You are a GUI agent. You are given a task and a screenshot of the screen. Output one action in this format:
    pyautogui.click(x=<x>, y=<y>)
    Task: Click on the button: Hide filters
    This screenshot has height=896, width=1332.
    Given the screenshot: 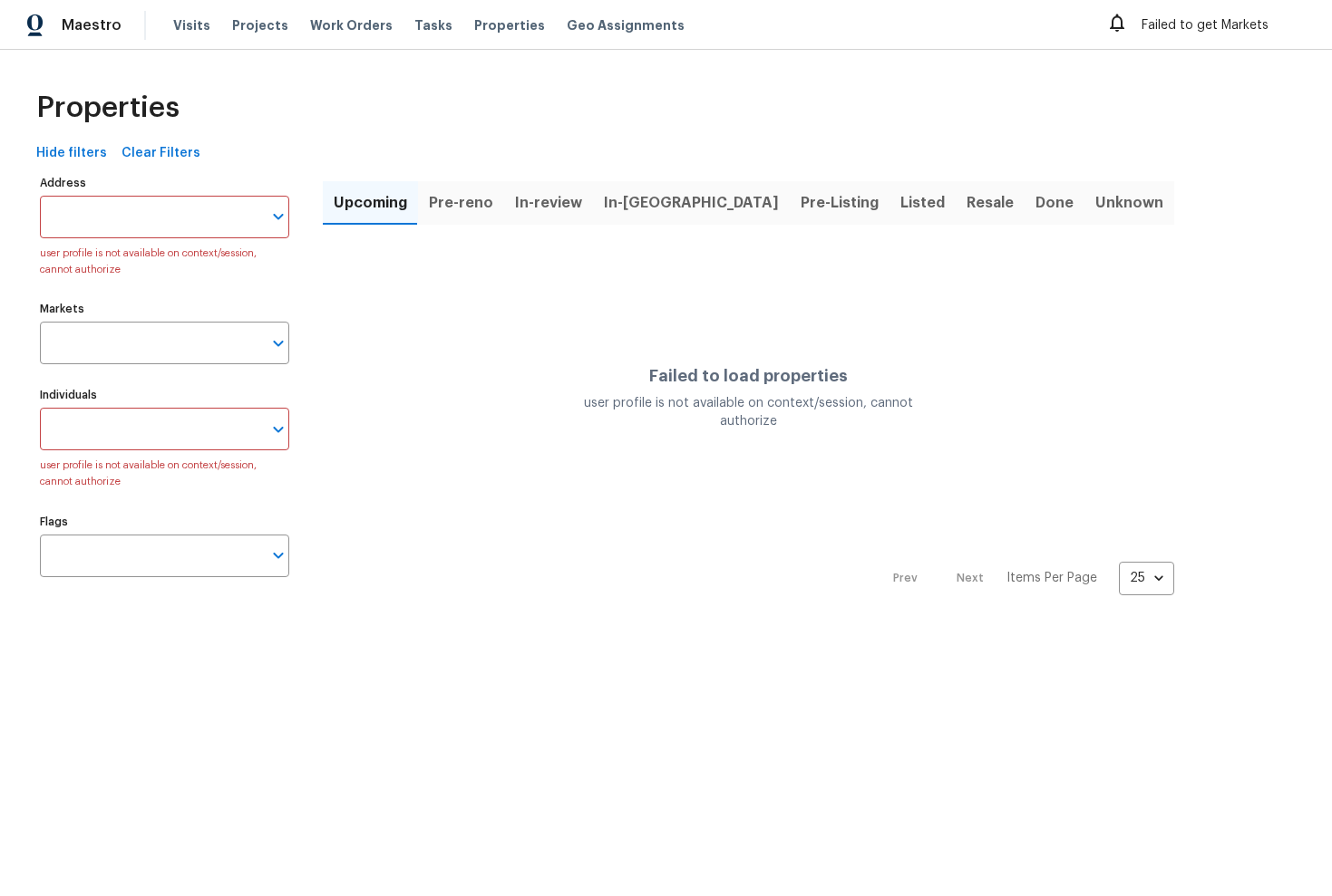 What is the action you would take?
    pyautogui.click(x=71, y=153)
    